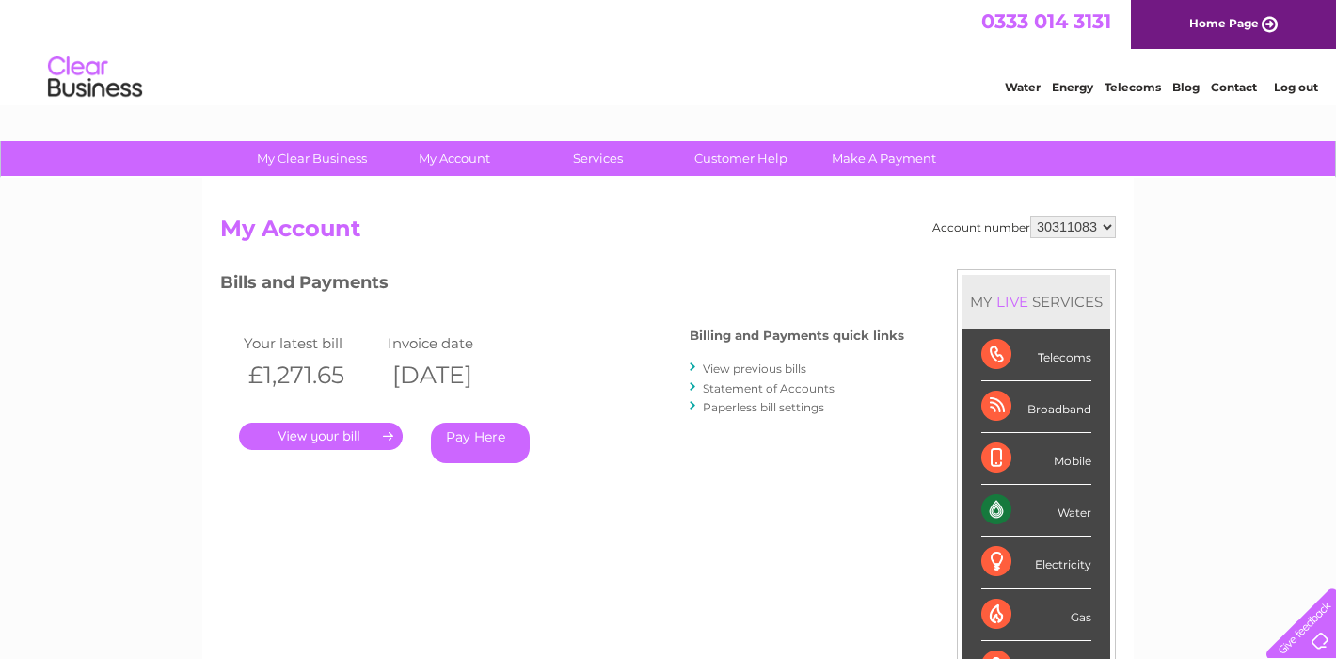  I want to click on span: 0333 014 3131, so click(1046, 21).